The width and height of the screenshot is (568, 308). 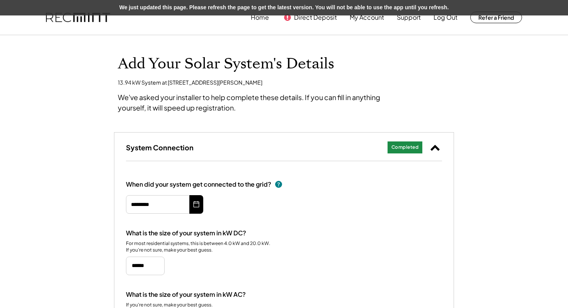 I want to click on h3: System Connection, so click(x=160, y=147).